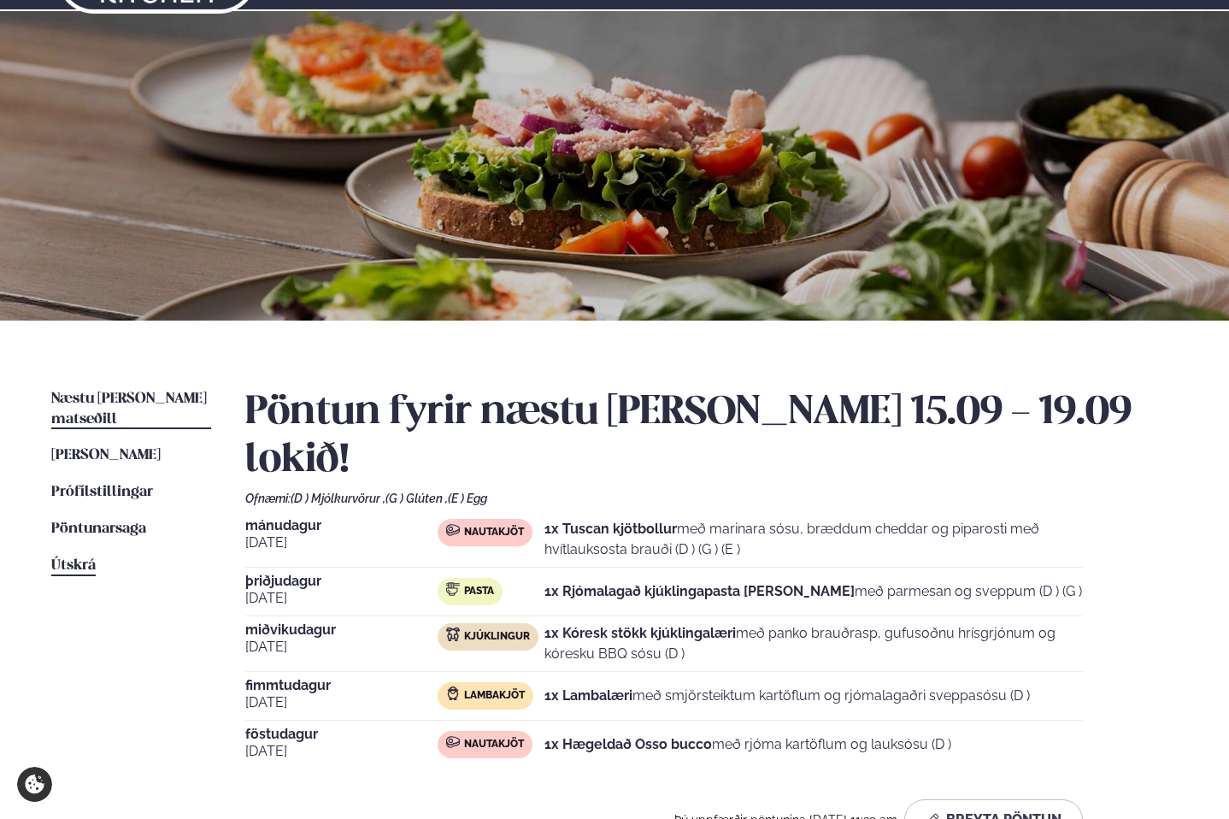 The width and height of the screenshot is (1229, 819). What do you see at coordinates (814, 644) in the screenshot?
I see `p: með panko brauðrasp, gufusoðnu hrísgrjónum og kóresku BBQ sósu (D )` at bounding box center [814, 644].